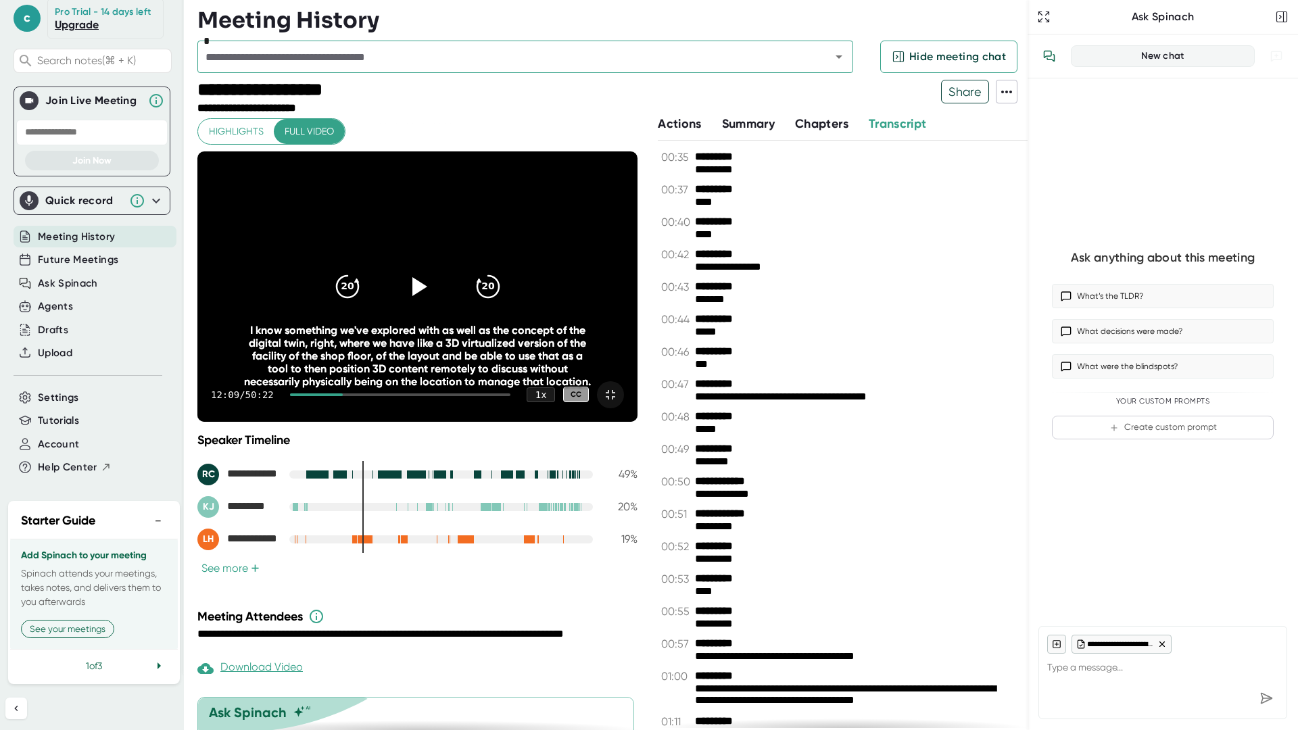 Image resolution: width=1298 pixels, height=730 pixels. I want to click on div: Luke Hartwig, so click(238, 540).